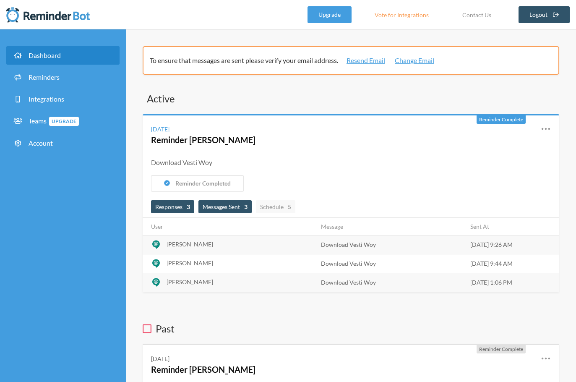 The image size is (576, 382). I want to click on a: Integrations, so click(63, 99).